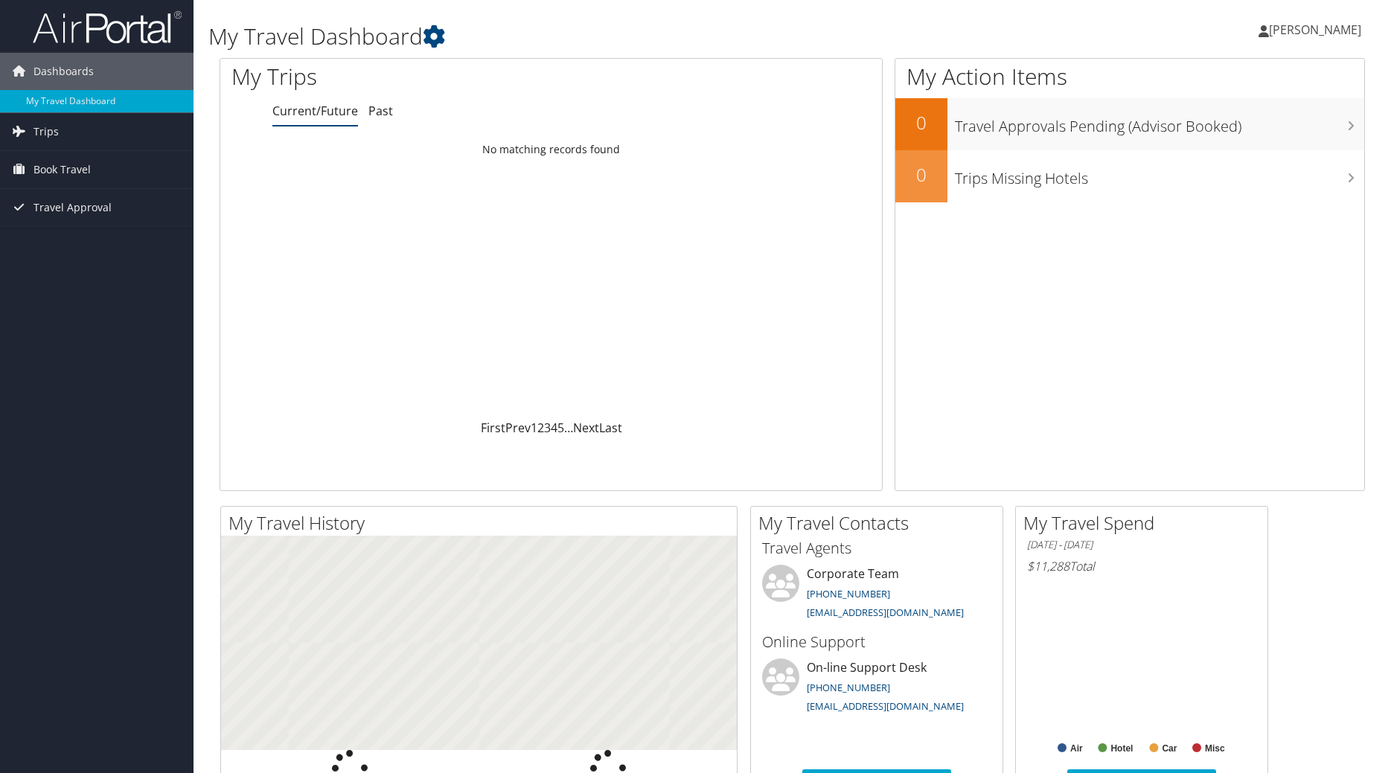 Image resolution: width=1391 pixels, height=773 pixels. Describe the element at coordinates (1076, 749) in the screenshot. I see `text: Air` at that location.